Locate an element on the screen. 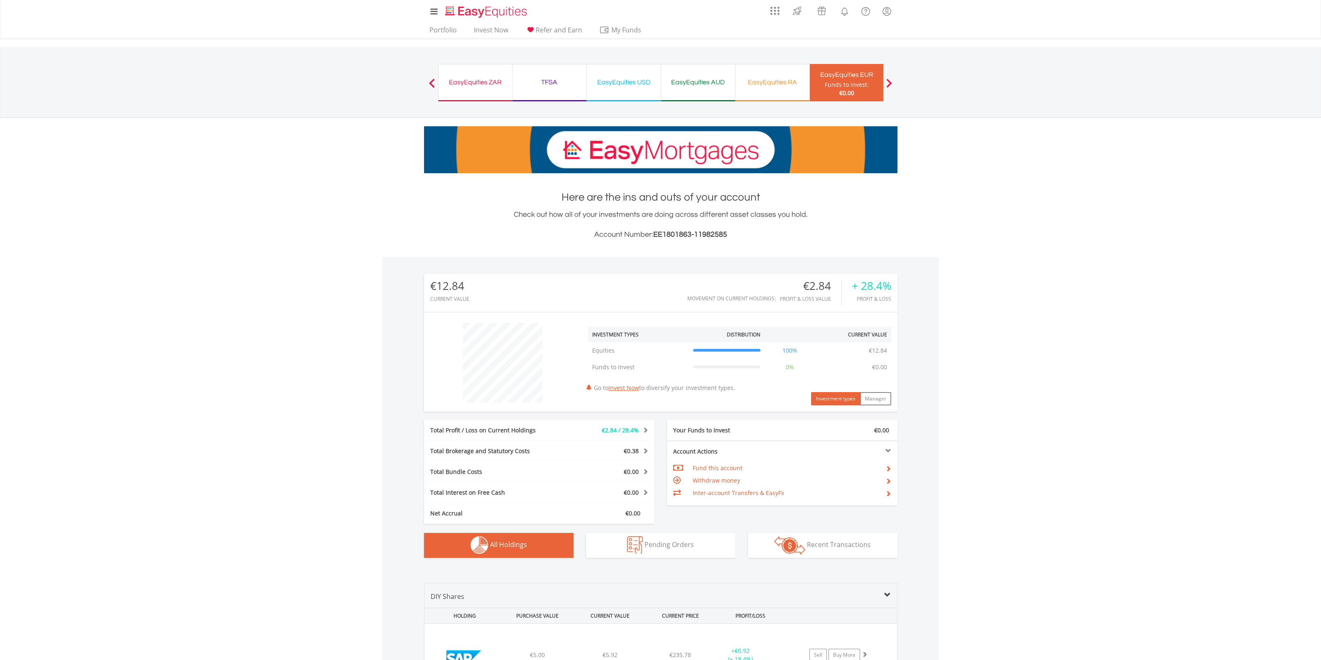 This screenshot has width=1321, height=660. div: CURRENT PRICE is located at coordinates (680, 615).